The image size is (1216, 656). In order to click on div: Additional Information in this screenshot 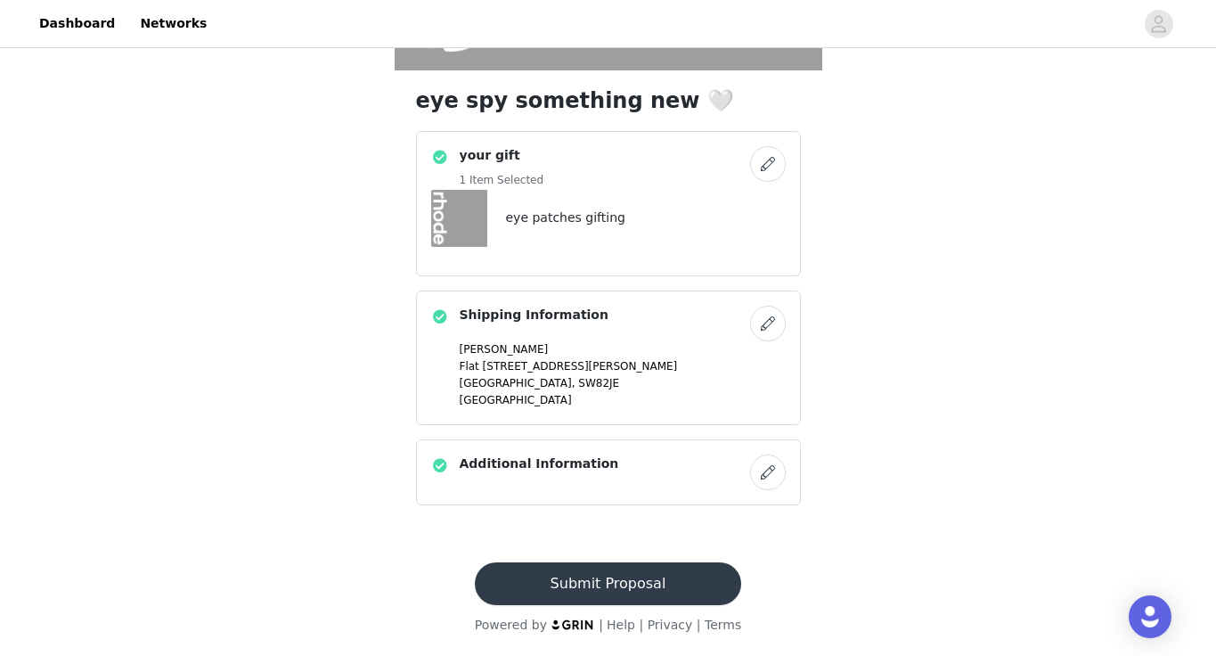, I will do `click(609, 472)`.